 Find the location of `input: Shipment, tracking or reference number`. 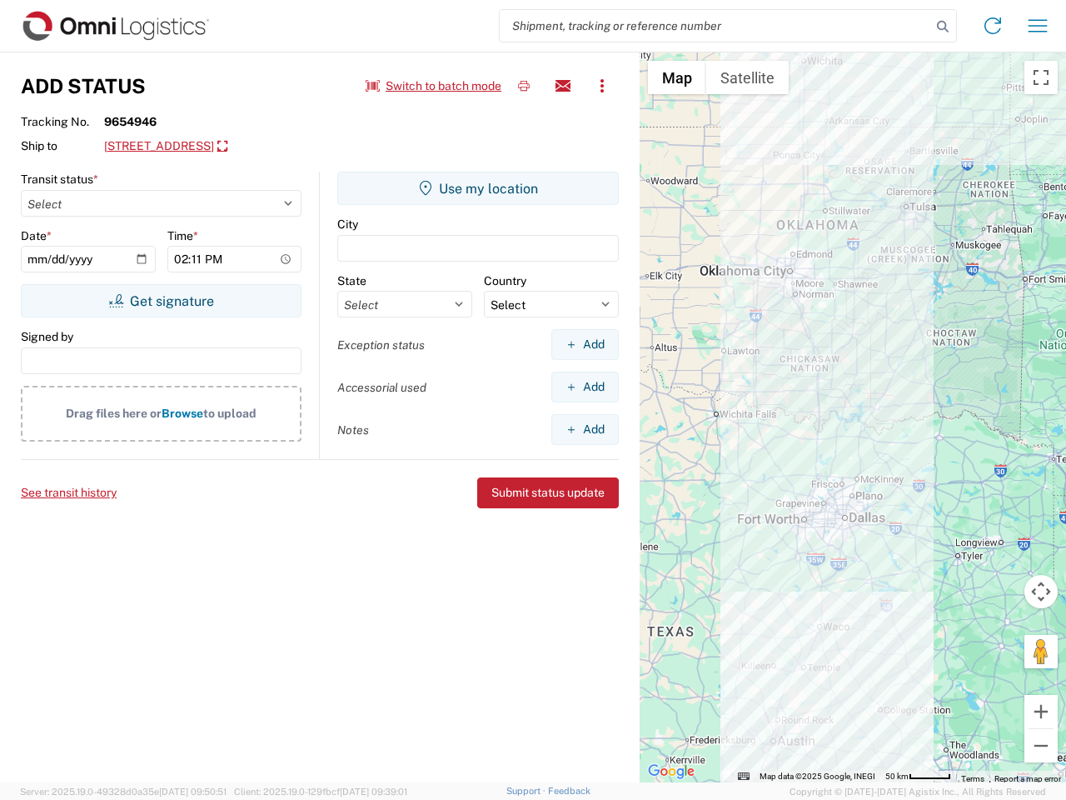

input: Shipment, tracking or reference number is located at coordinates (716, 26).